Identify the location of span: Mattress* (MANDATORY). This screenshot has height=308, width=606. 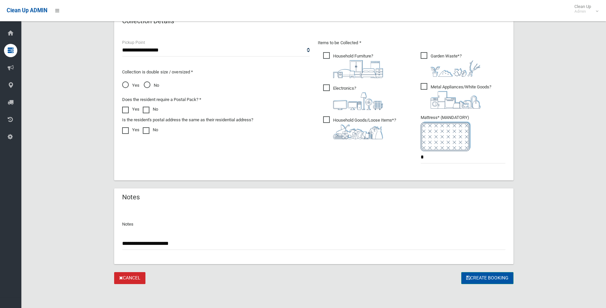
(463, 133).